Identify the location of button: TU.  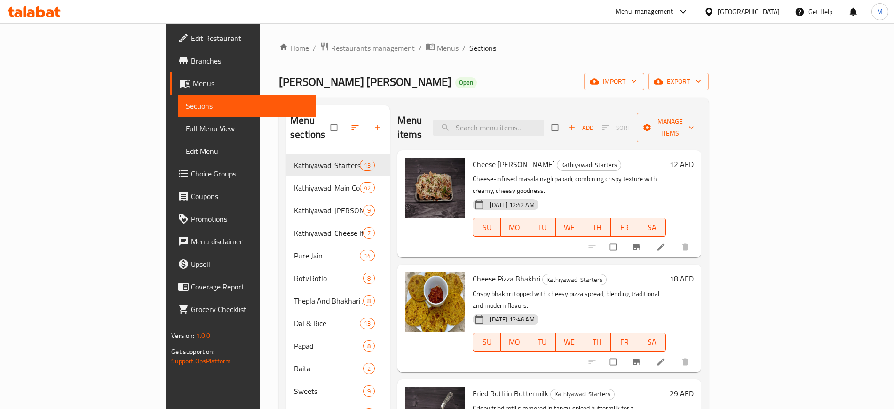
(542, 227).